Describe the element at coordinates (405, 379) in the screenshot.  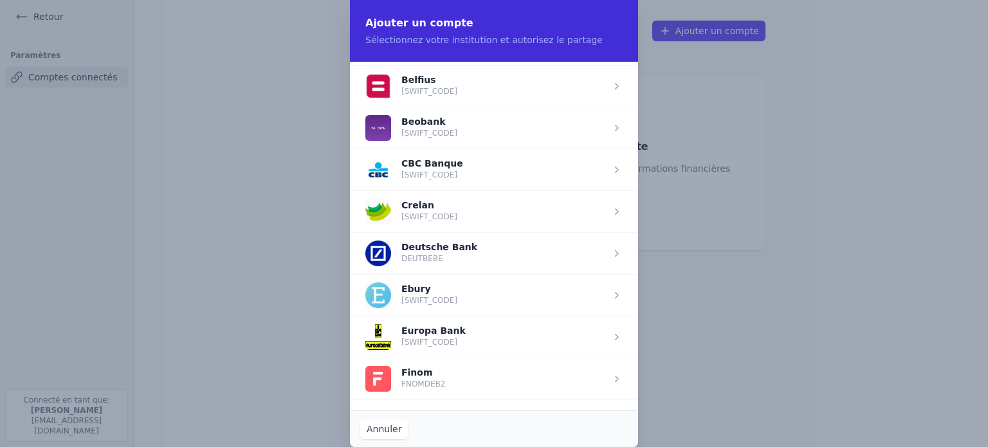
I see `button: Finom FNOMDEB2` at that location.